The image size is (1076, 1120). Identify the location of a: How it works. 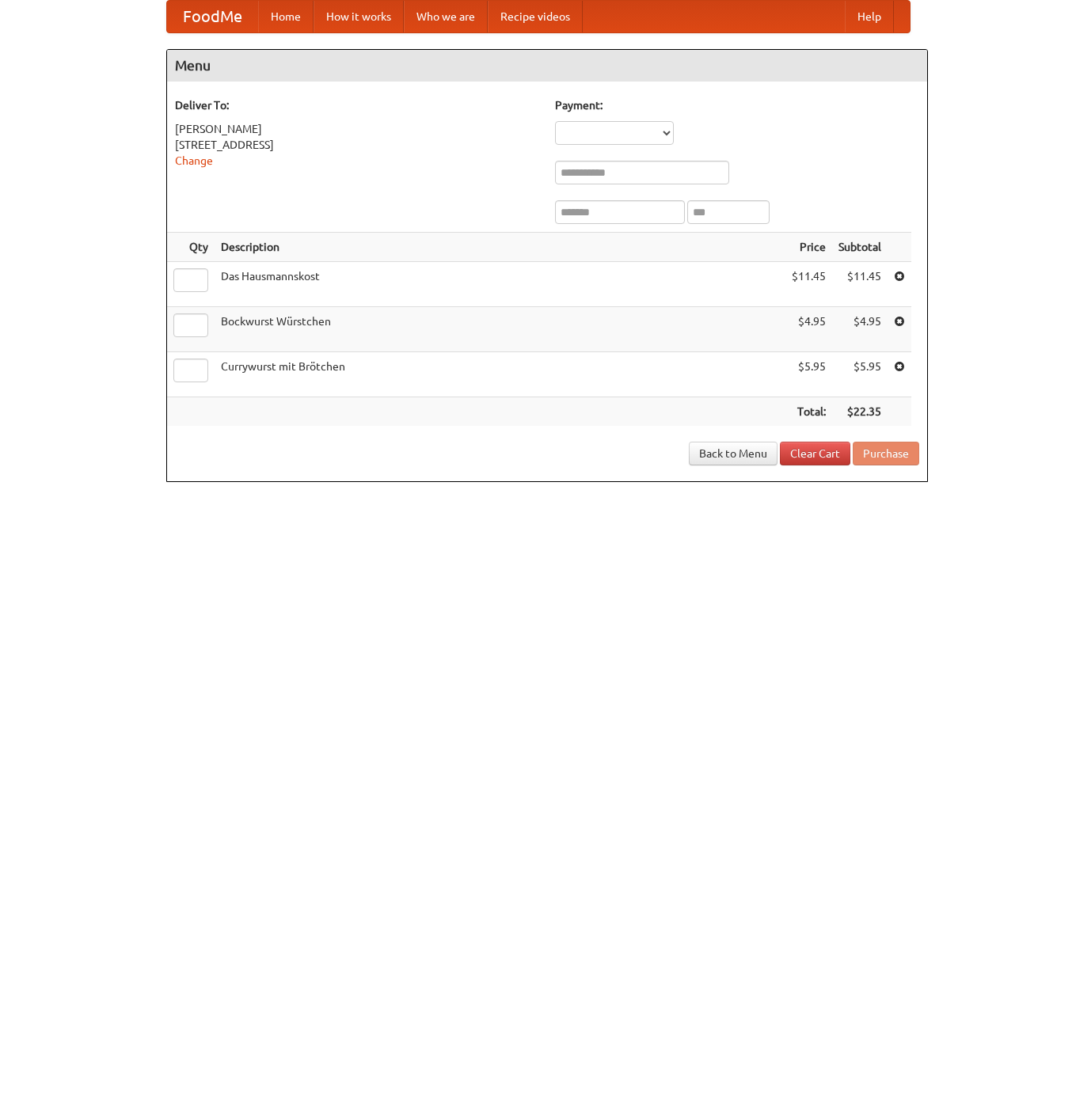
(359, 17).